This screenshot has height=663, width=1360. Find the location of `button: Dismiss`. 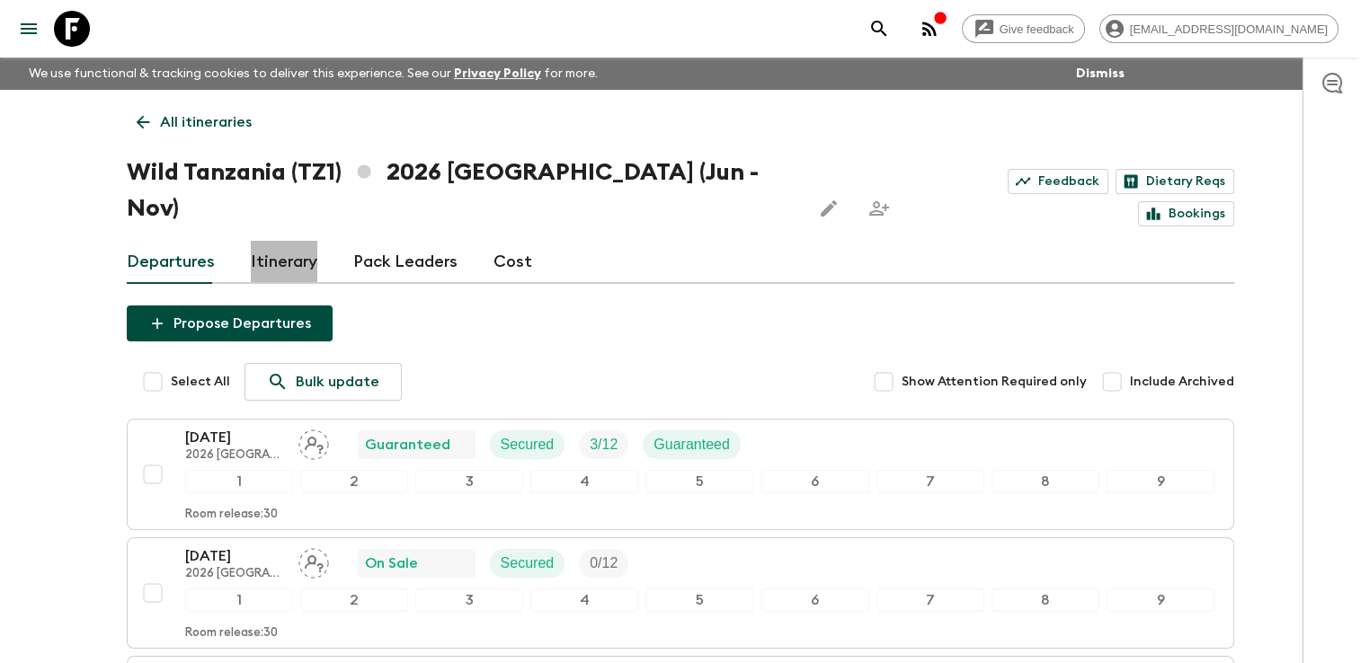

button: Dismiss is located at coordinates (1100, 74).